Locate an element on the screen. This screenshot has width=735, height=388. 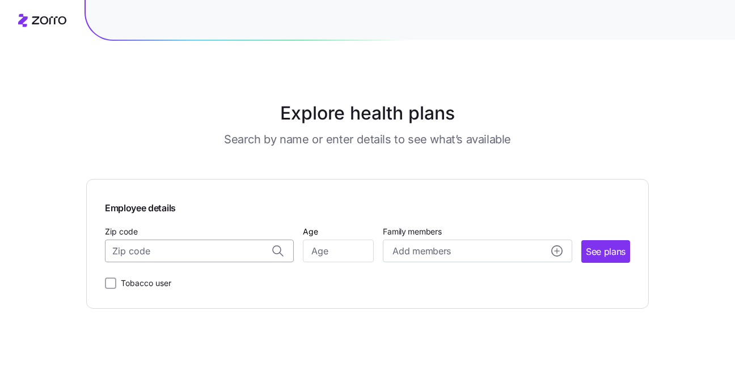
input: Age is located at coordinates (338, 251).